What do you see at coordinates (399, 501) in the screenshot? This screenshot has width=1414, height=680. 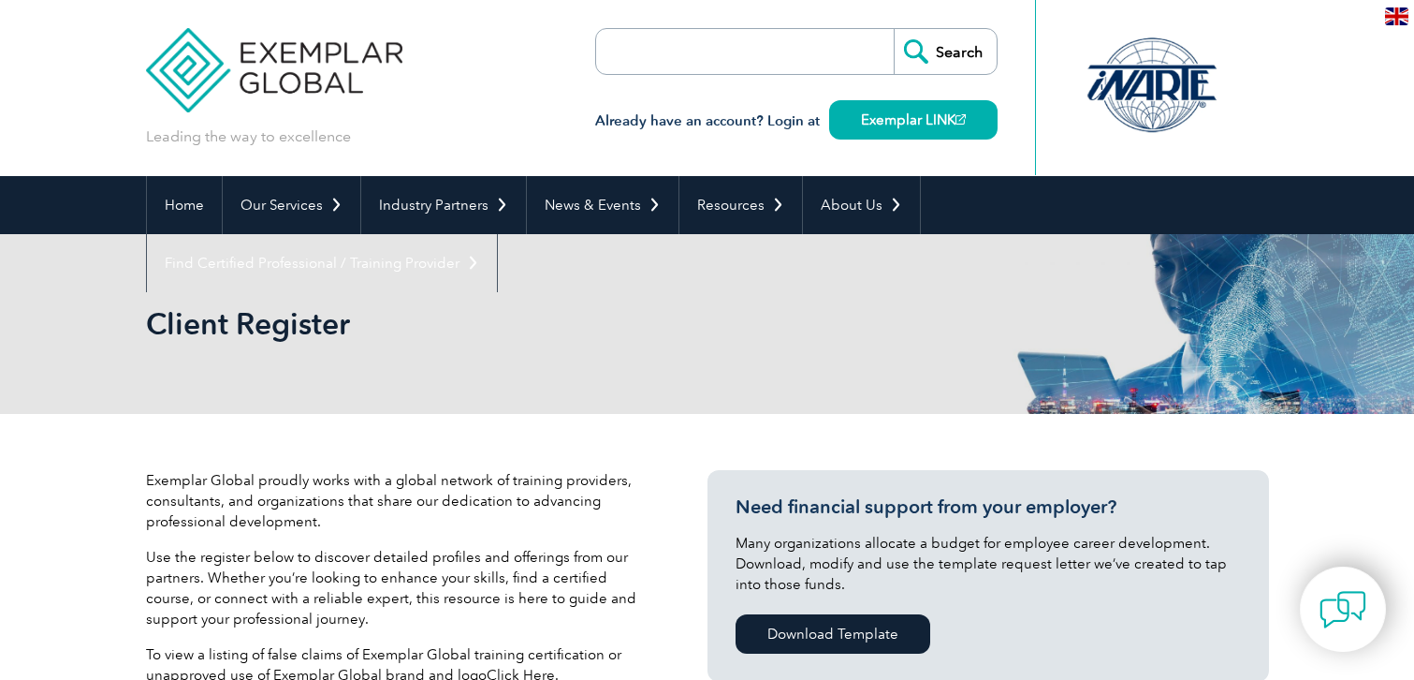 I see `p: Exemplar Global proudly works with a global network of training providers, consultants, and organ...` at bounding box center [399, 501].